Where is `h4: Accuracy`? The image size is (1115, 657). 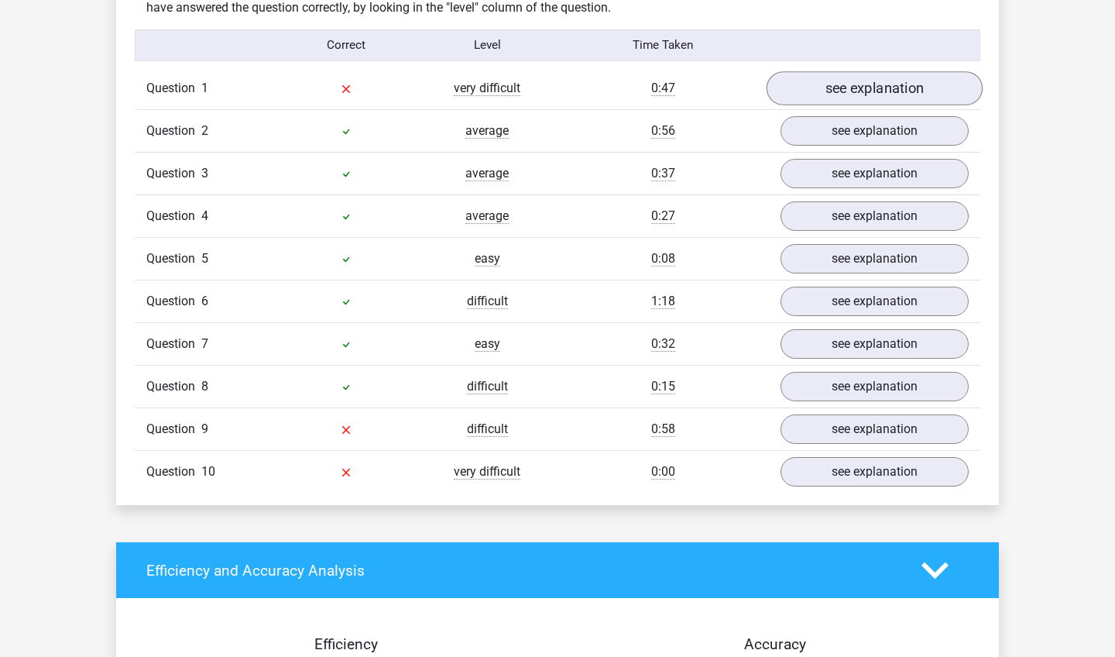
h4: Accuracy is located at coordinates (775, 644).